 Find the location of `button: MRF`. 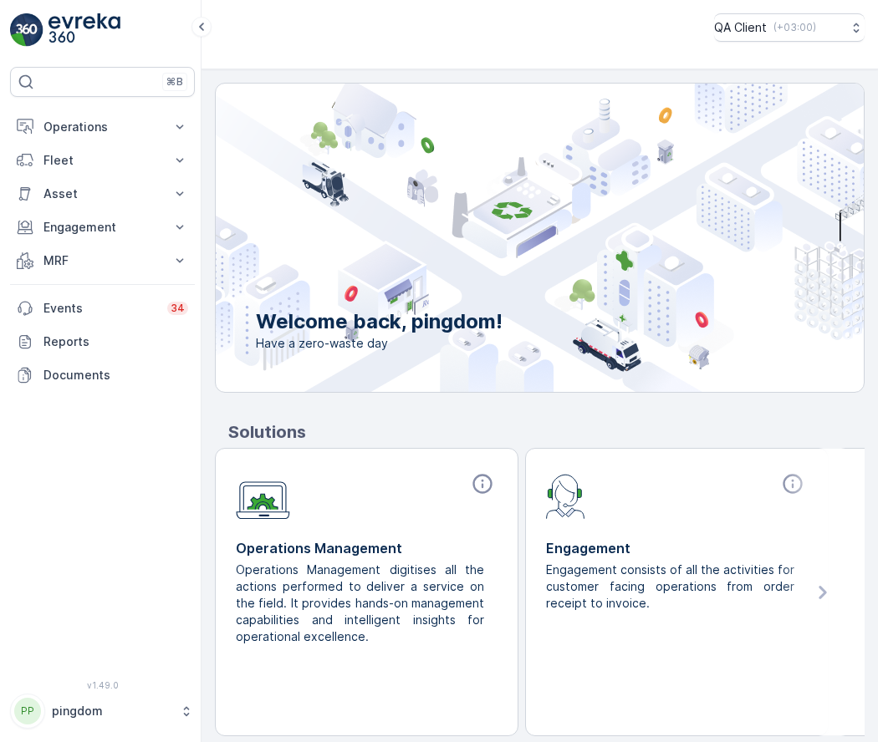

button: MRF is located at coordinates (102, 261).